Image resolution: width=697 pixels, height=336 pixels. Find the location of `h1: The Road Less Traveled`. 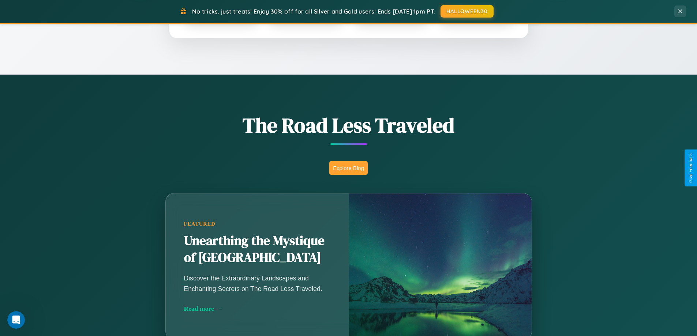

h1: The Road Less Traveled is located at coordinates (348, 125).